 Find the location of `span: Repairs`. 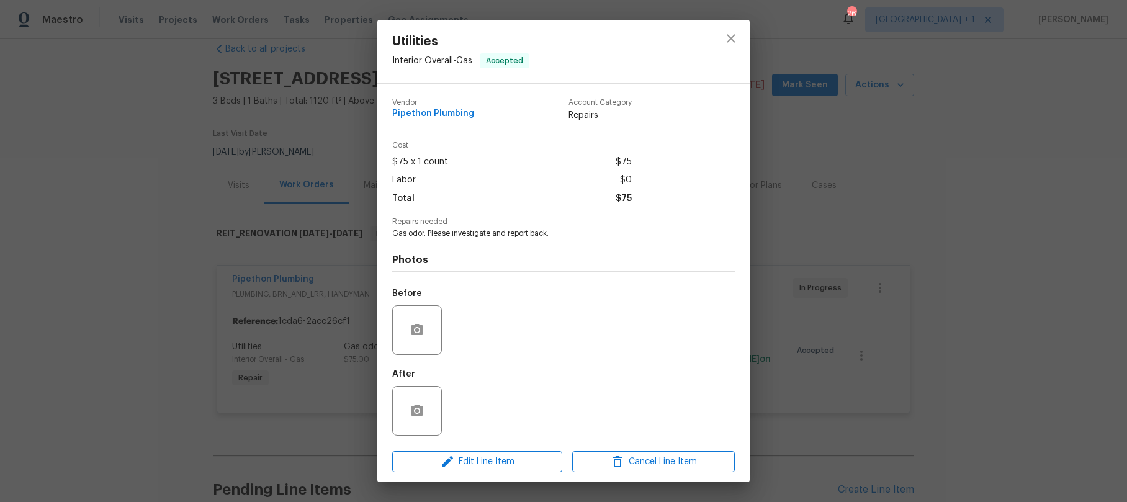

span: Repairs is located at coordinates (600, 115).